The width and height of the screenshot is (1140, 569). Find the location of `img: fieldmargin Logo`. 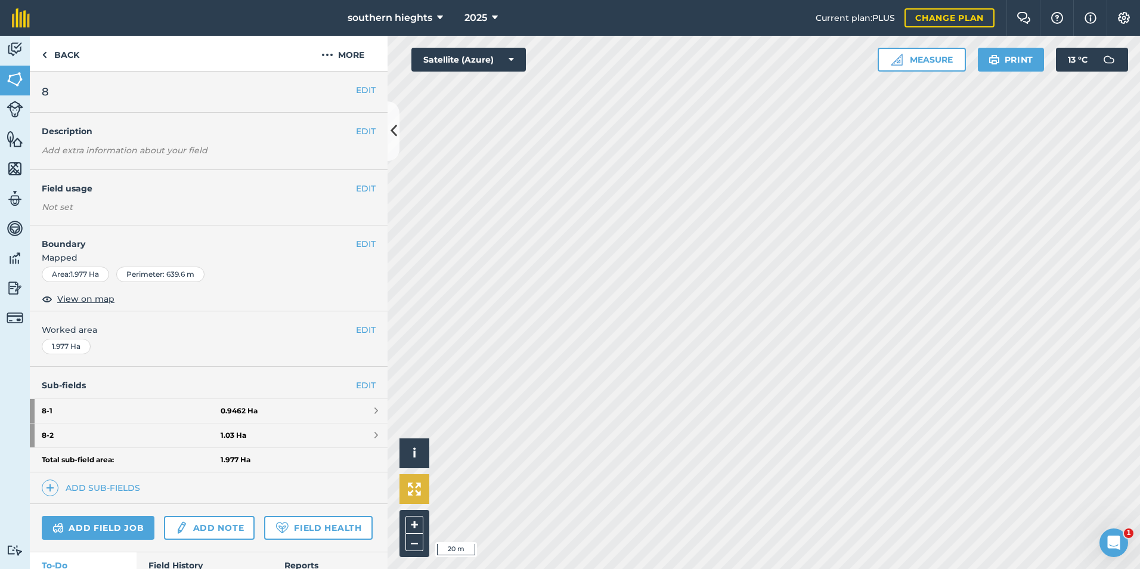

img: fieldmargin Logo is located at coordinates (21, 18).